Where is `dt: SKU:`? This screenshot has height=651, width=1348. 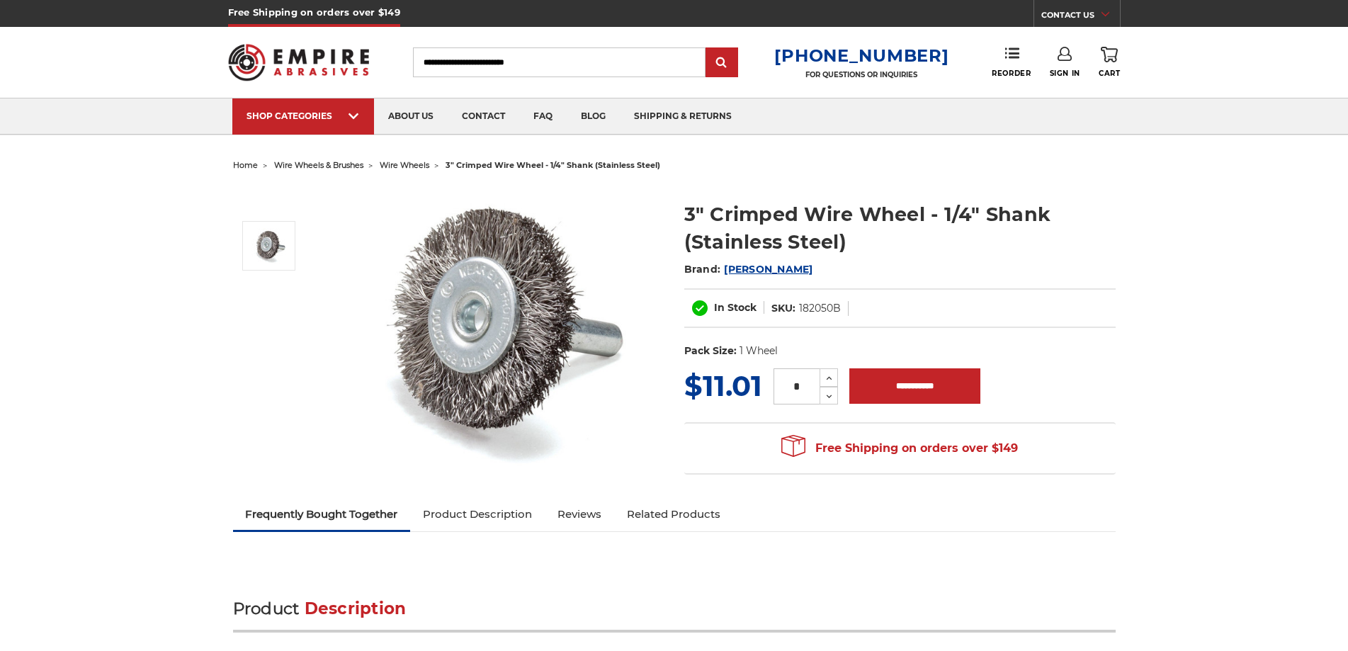
dt: SKU: is located at coordinates (783, 308).